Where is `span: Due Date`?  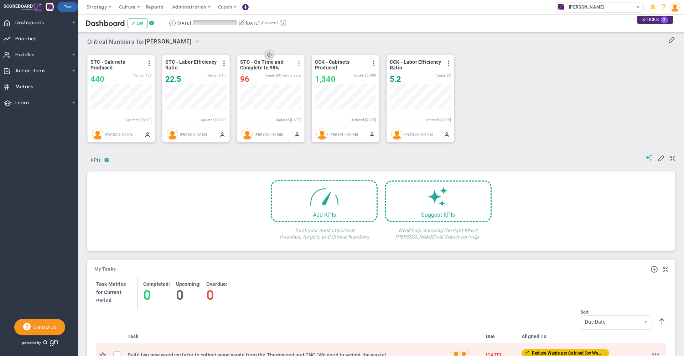
span: Due Date is located at coordinates (610, 322).